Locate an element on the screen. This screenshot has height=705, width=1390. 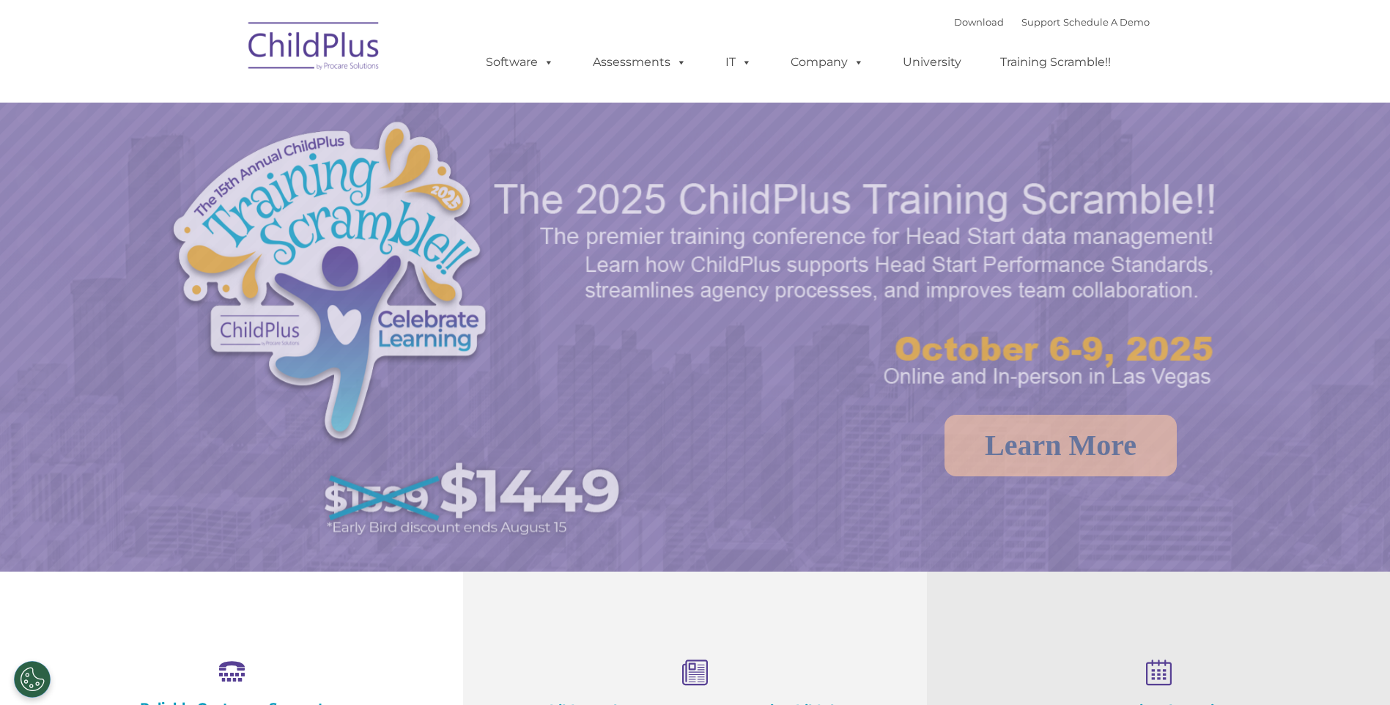
a: Schedule A Demo is located at coordinates (1106, 22).